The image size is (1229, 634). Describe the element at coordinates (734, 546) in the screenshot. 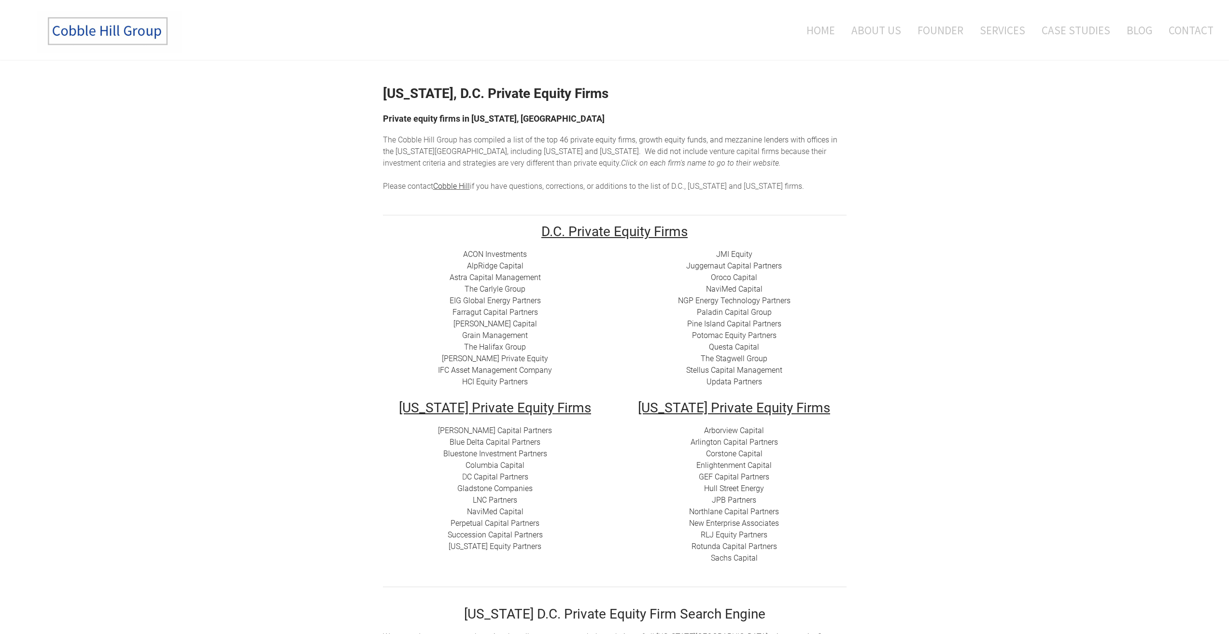

I see `a: ​​Rotunda Capital Partners` at that location.